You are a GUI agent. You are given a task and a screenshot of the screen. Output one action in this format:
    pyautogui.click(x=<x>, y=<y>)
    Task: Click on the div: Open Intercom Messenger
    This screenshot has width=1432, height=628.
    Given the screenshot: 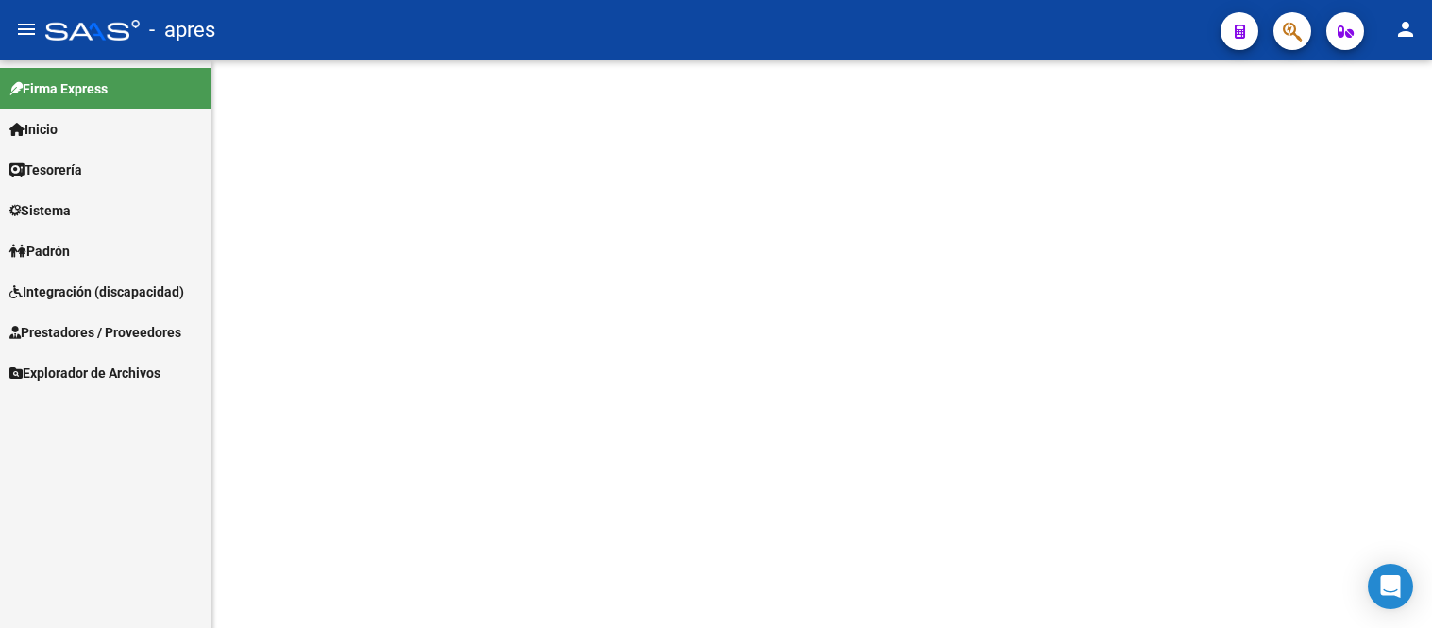 What is the action you would take?
    pyautogui.click(x=1391, y=586)
    